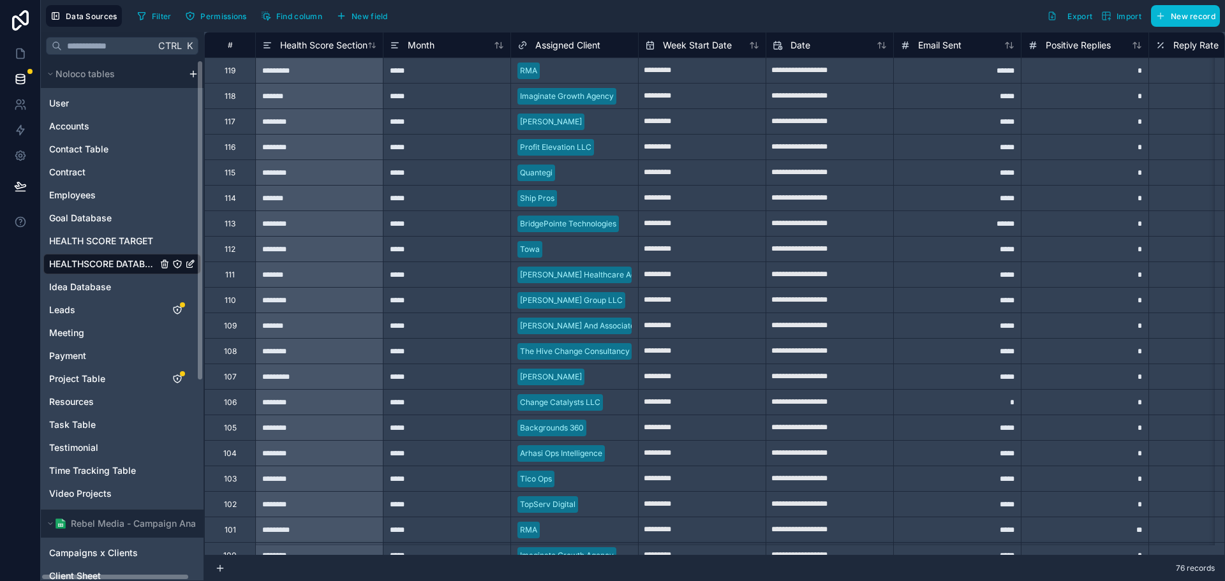 Image resolution: width=1225 pixels, height=581 pixels. I want to click on div: 103, so click(230, 479).